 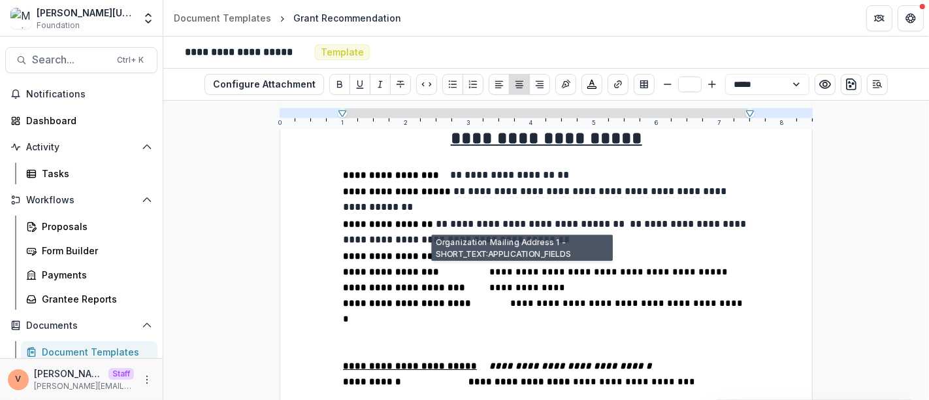 What do you see at coordinates (877, 84) in the screenshot?
I see `button: Open Editor Sidebar` at bounding box center [877, 84].